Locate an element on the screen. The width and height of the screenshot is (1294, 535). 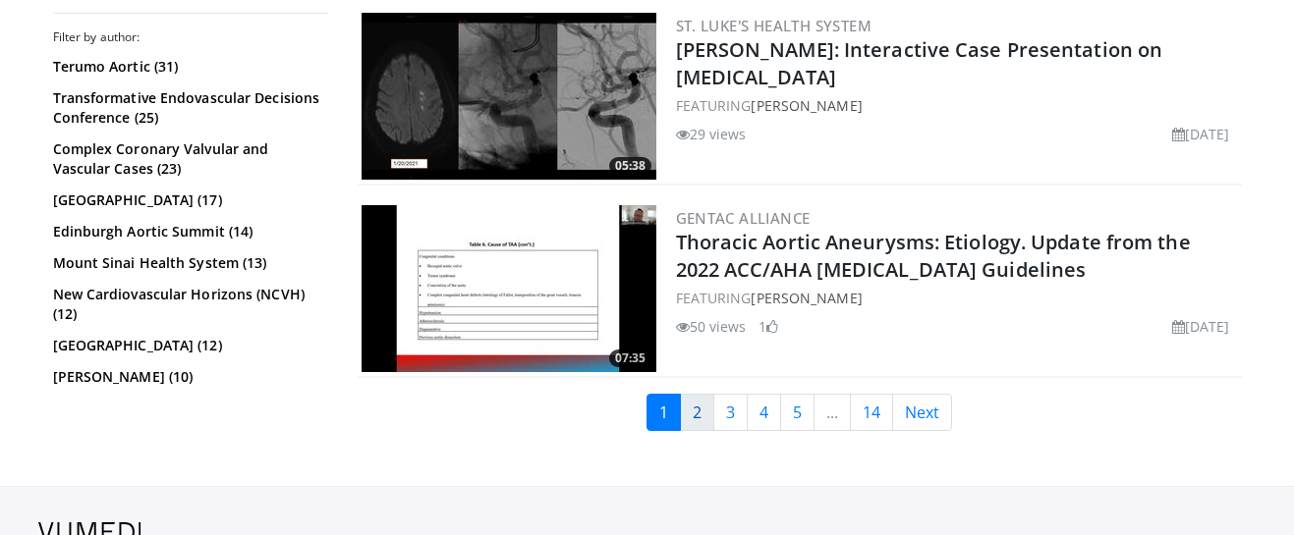
span: 07:35 is located at coordinates (630, 359).